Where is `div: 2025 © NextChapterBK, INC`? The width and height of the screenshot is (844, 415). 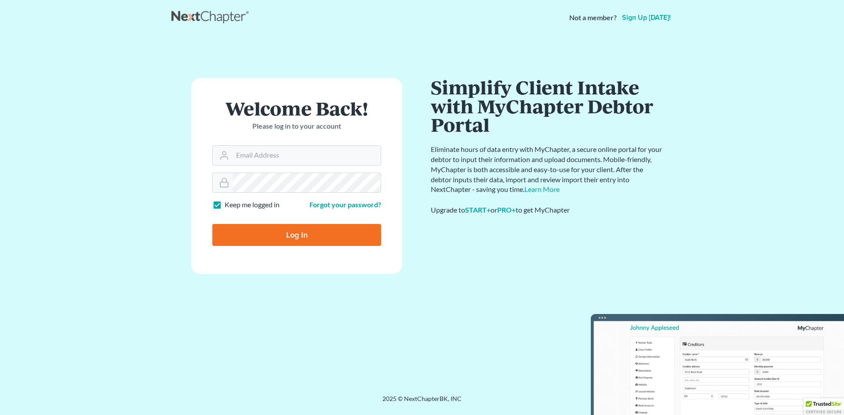 div: 2025 © NextChapterBK, INC is located at coordinates (422, 403).